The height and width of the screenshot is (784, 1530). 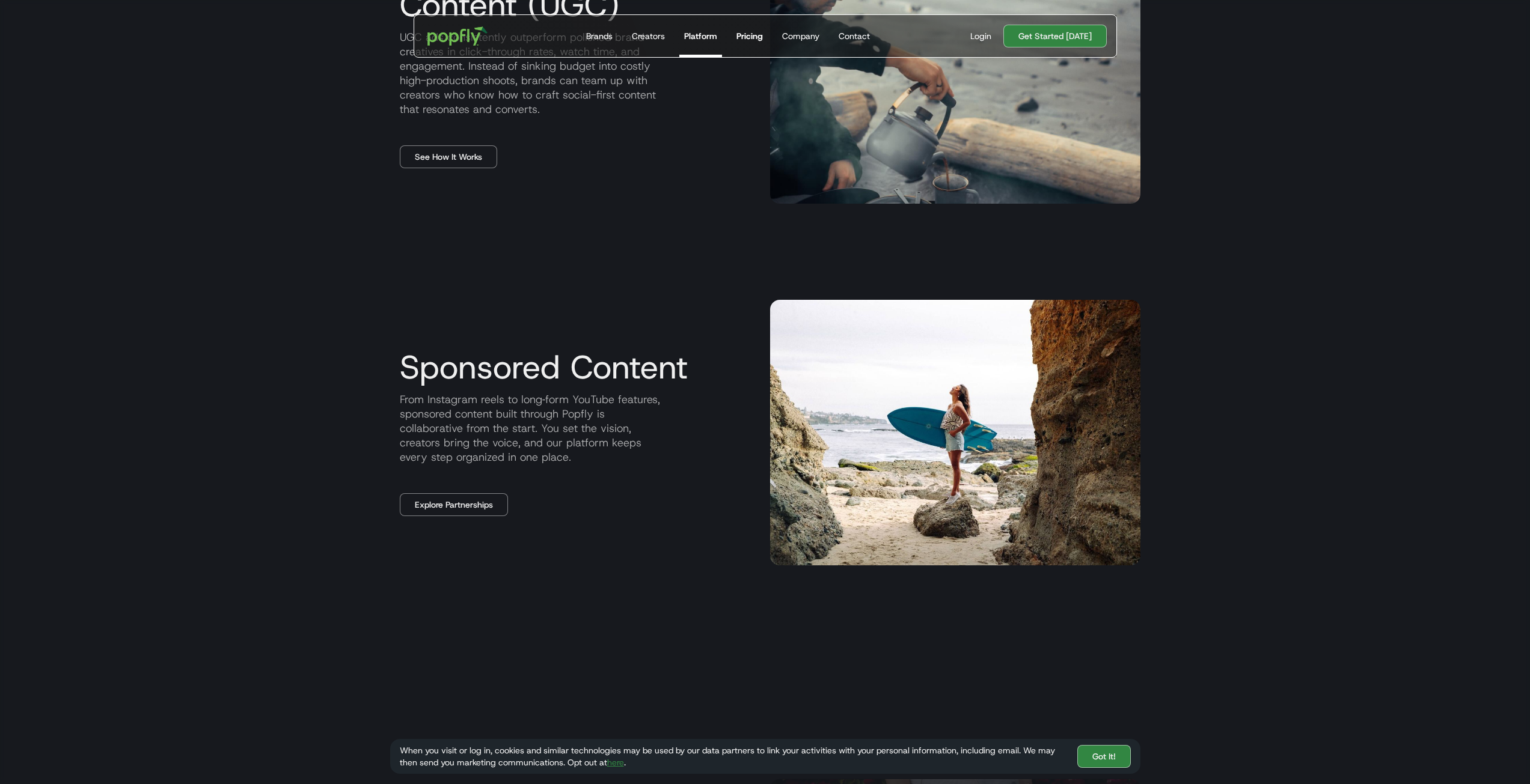 What do you see at coordinates (454, 504) in the screenshot?
I see `a: Explore Partnerships` at bounding box center [454, 504].